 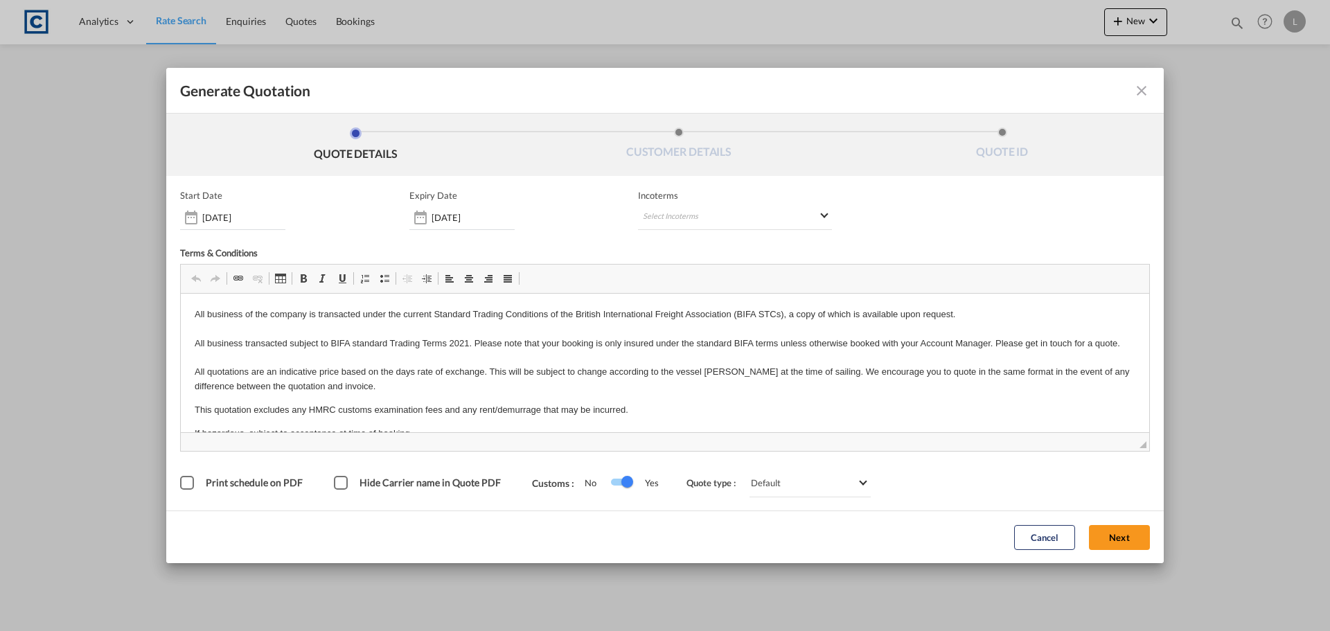 I want to click on md-dialog: Generate QuotationQUOTE ..., so click(x=665, y=315).